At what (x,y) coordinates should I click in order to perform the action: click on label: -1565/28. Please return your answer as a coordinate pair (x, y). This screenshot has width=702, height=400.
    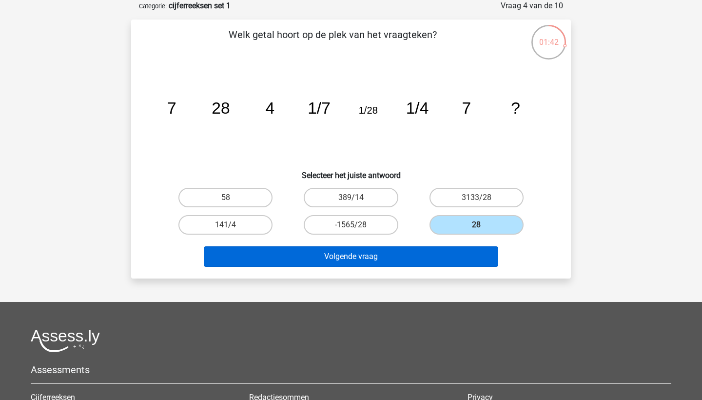
    Looking at the image, I should click on (351, 225).